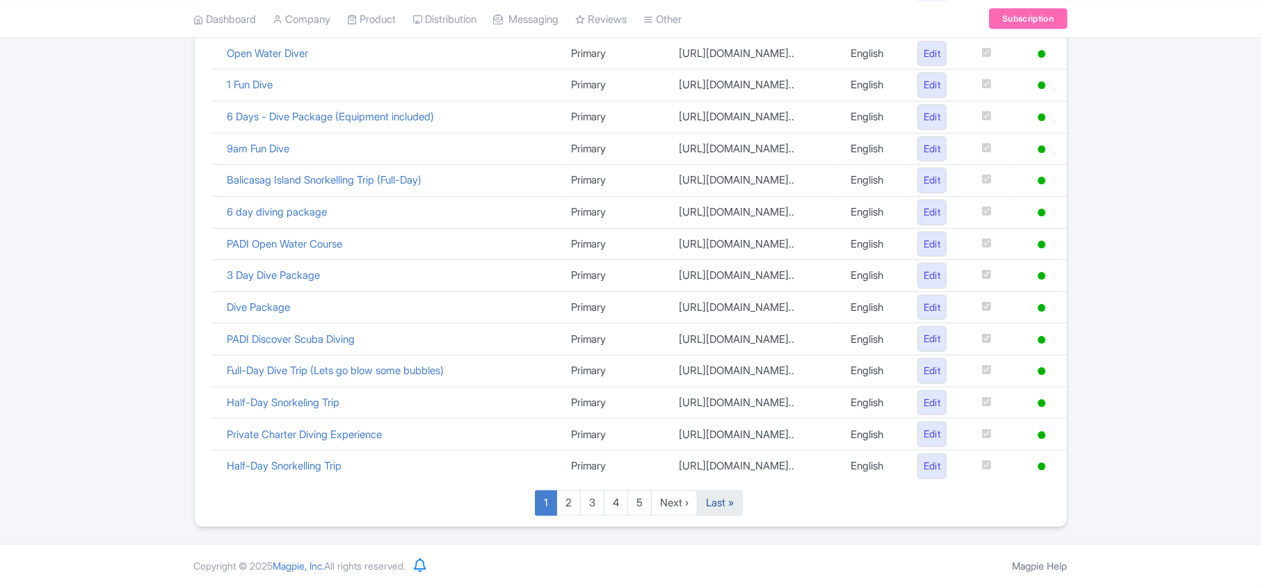  I want to click on a: 1 Fun Dive, so click(250, 84).